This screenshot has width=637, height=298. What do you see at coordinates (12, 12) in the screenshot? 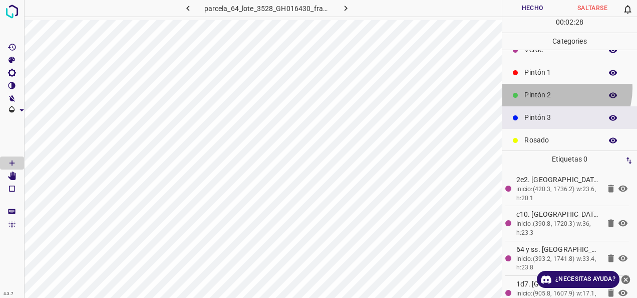
I see `img: logotipo` at bounding box center [12, 12].